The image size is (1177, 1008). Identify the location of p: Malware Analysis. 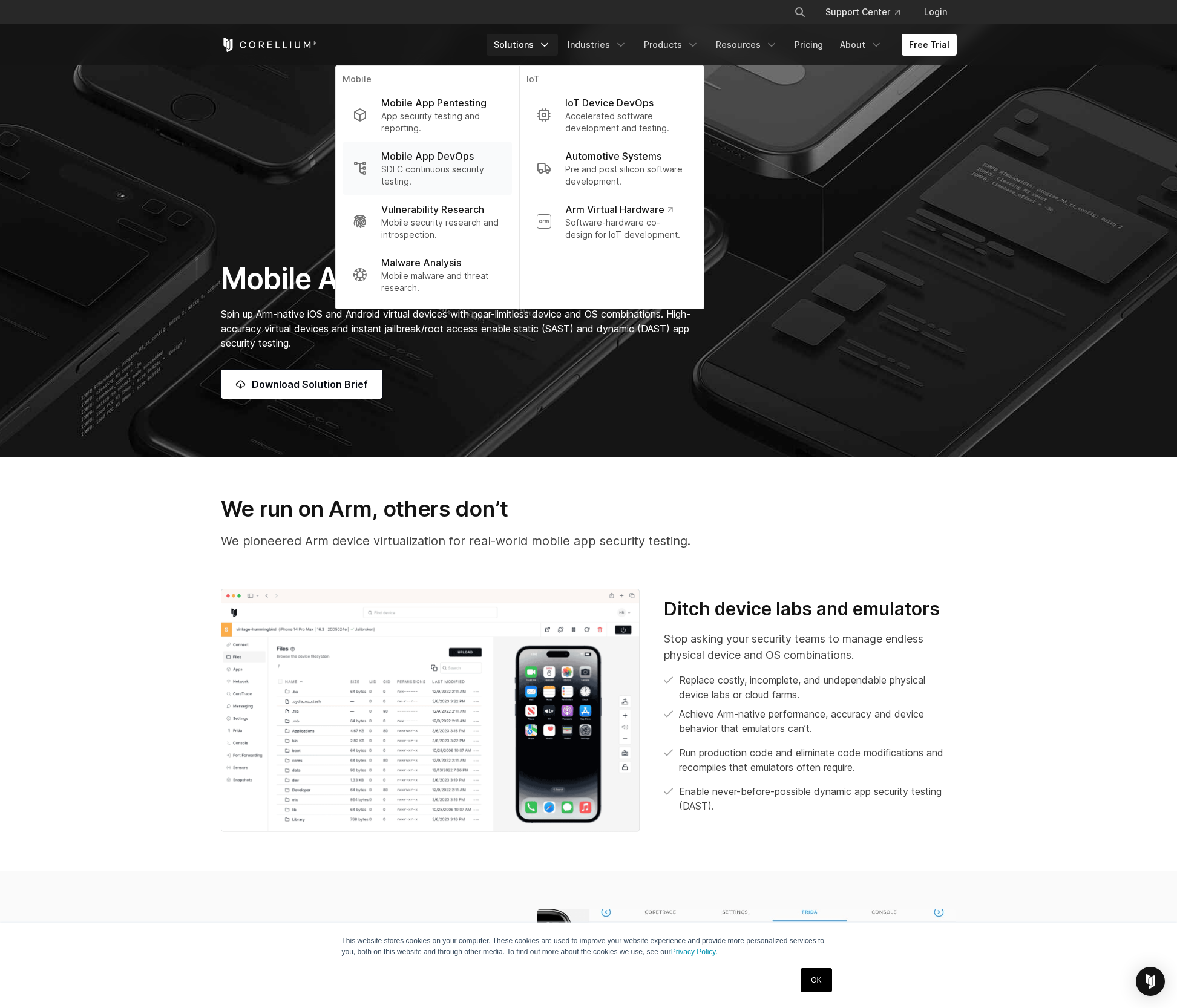
(421, 262).